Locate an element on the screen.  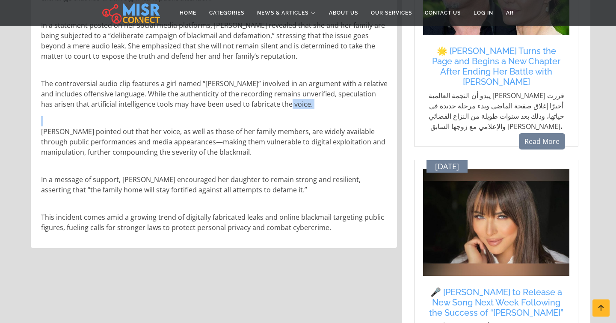
img: main.misr_connect is located at coordinates (131, 13).